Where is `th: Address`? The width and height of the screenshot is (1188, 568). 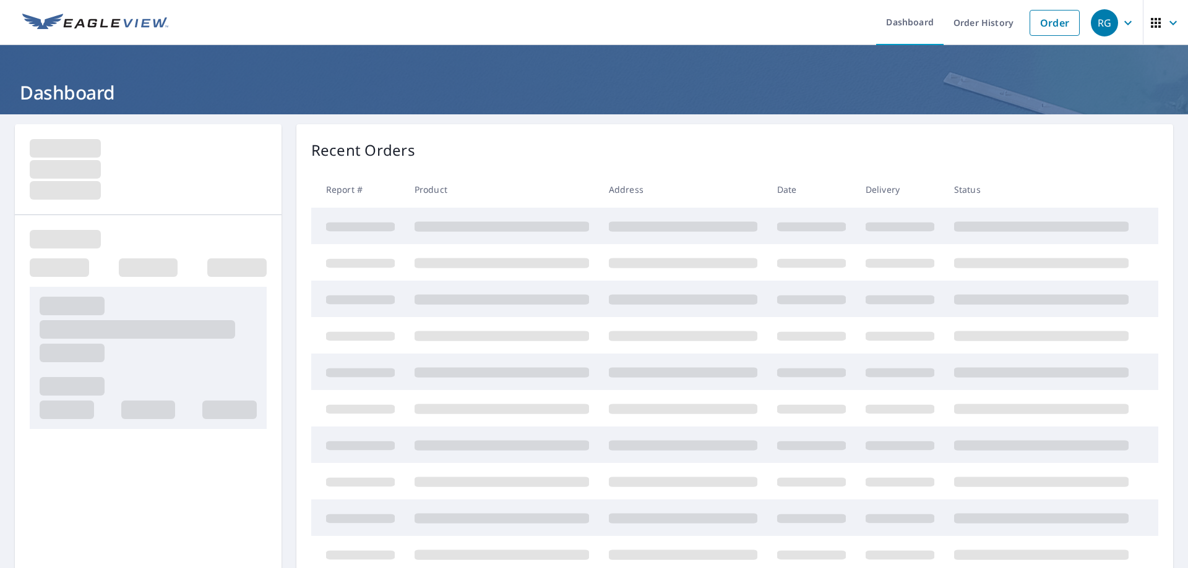
th: Address is located at coordinates (683, 189).